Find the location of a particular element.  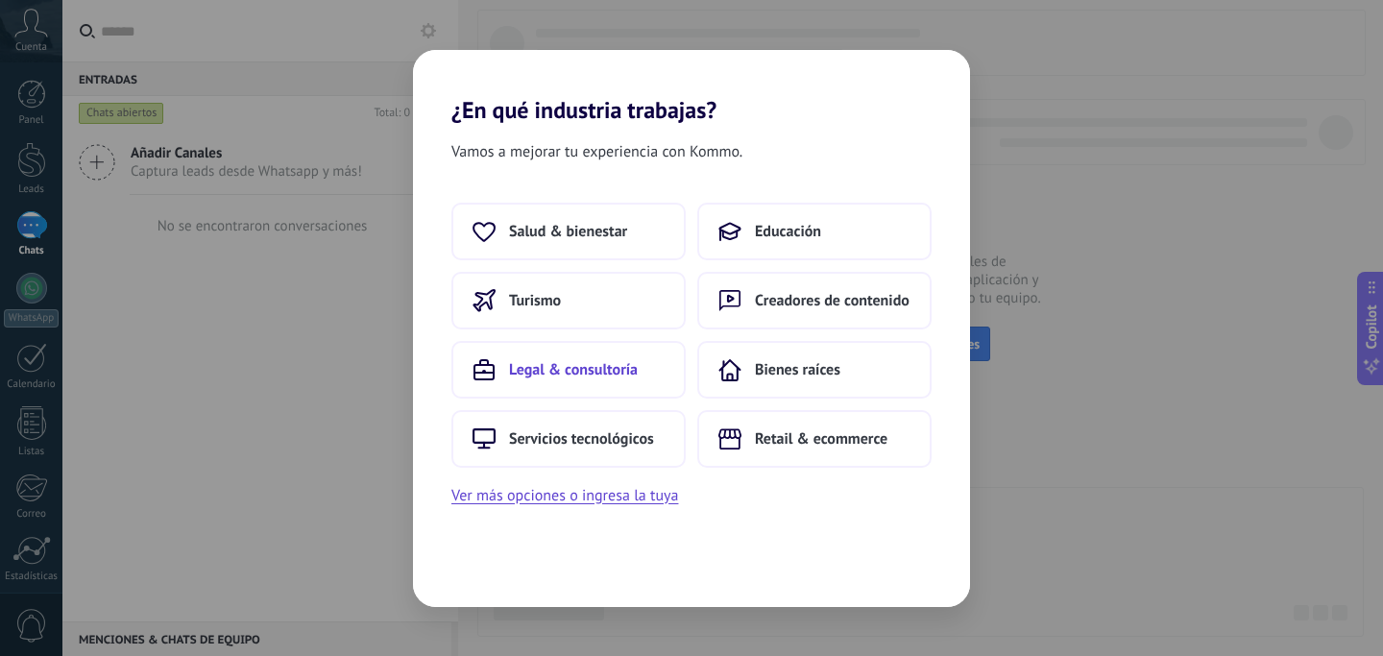

button: Ver más opciones o ingresa la tuya is located at coordinates (565, 496).